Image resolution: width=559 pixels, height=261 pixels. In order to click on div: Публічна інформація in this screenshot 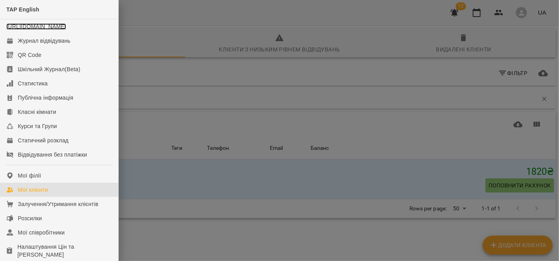, I will do `click(45, 98)`.